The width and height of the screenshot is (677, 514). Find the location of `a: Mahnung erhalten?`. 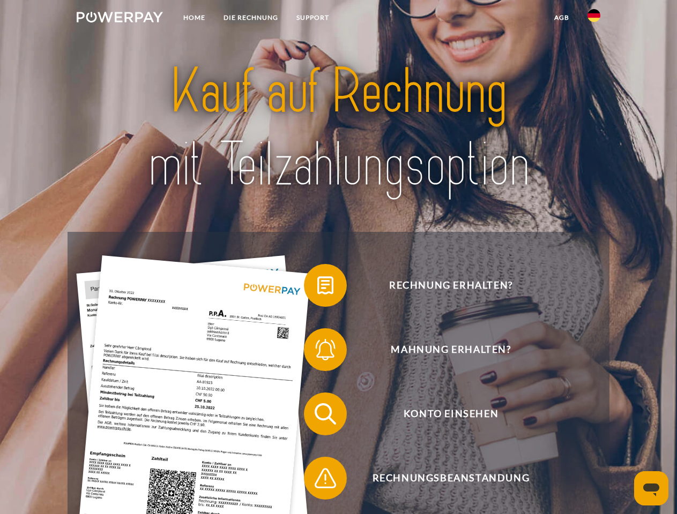

a: Mahnung erhalten? is located at coordinates (443, 350).